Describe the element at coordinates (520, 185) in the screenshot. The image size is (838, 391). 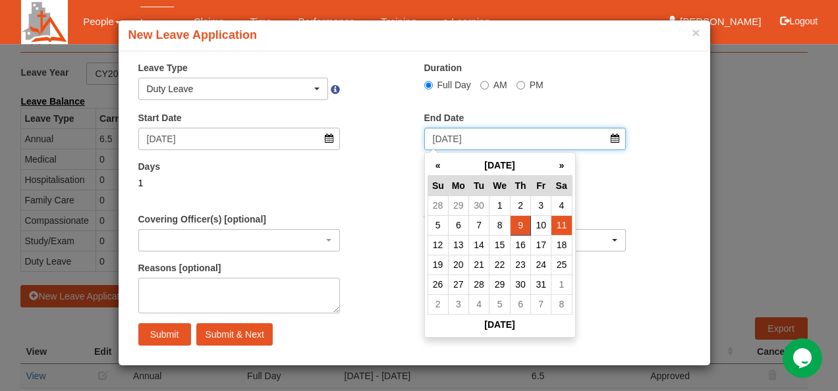
I see `th: Th` at that location.